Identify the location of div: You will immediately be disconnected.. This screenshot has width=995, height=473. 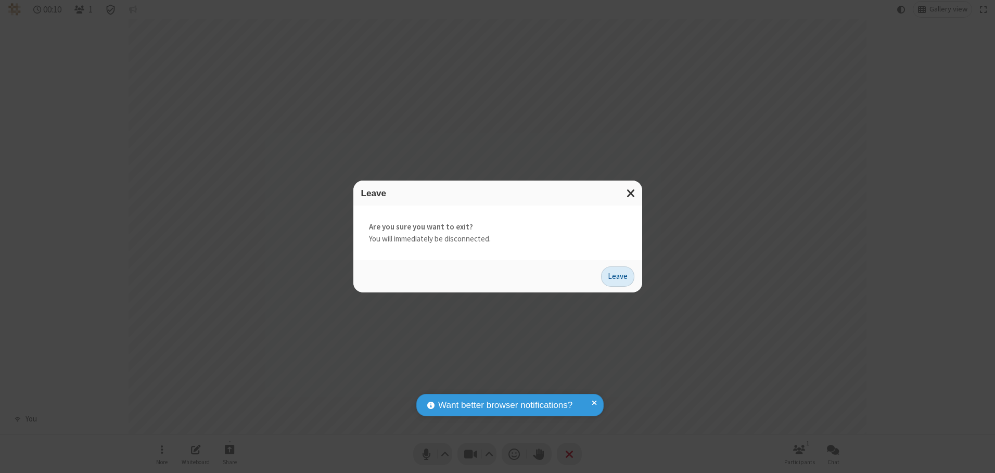
(498, 233).